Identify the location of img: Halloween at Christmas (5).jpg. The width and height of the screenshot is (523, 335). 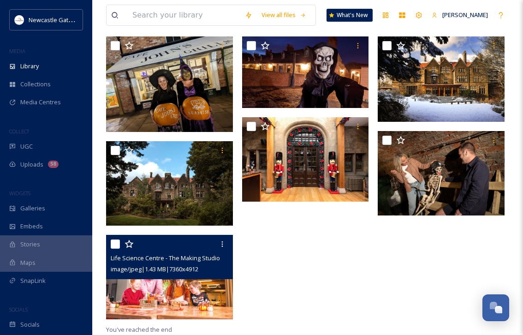
(305, 159).